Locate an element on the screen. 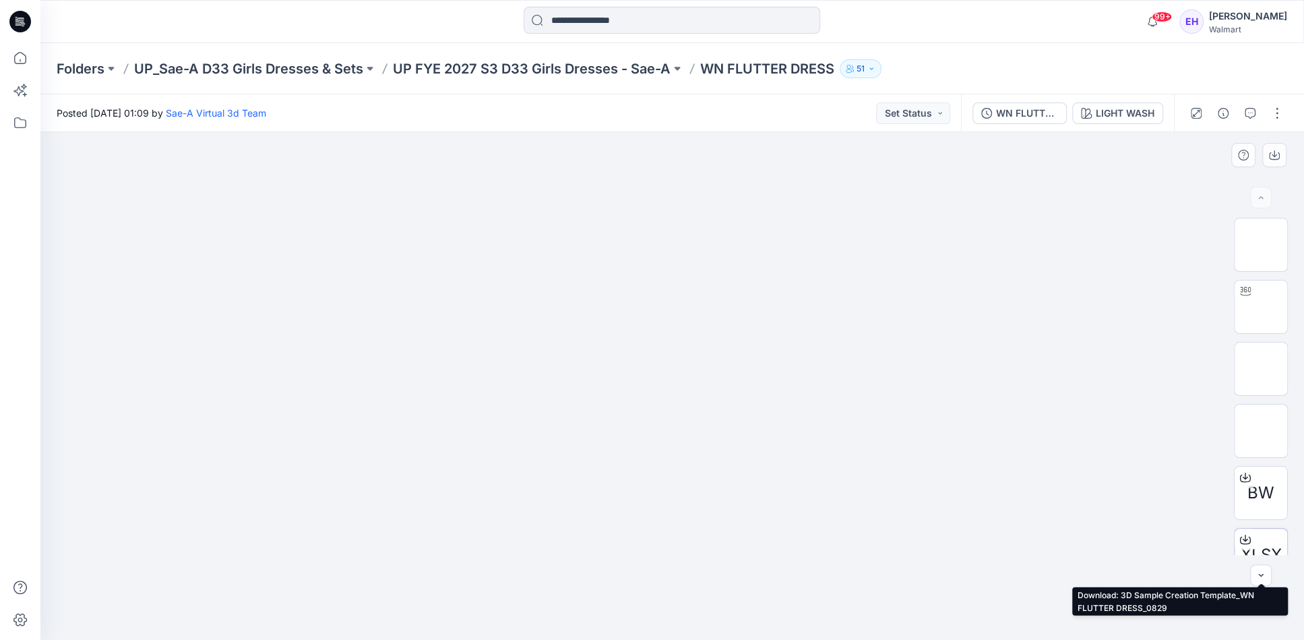 This screenshot has height=640, width=1304. p: UP FYE 2027 S3 D33 Girls Dresses - Sae-A is located at coordinates (532, 69).